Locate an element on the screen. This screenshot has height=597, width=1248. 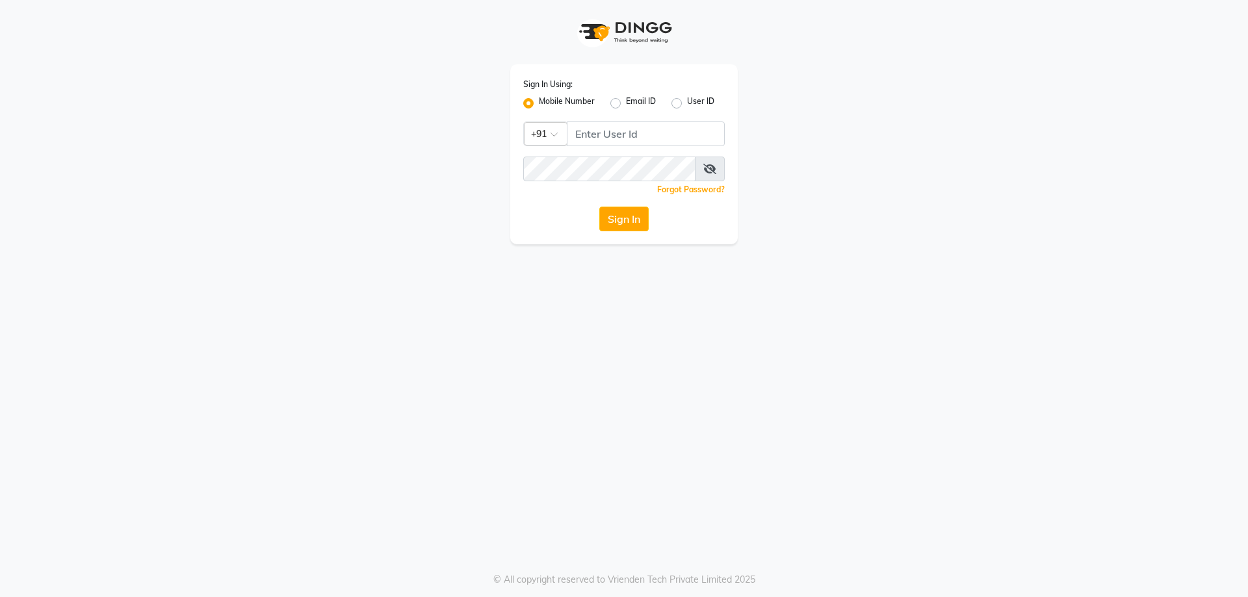
img: logo1.svg is located at coordinates (624, 32).